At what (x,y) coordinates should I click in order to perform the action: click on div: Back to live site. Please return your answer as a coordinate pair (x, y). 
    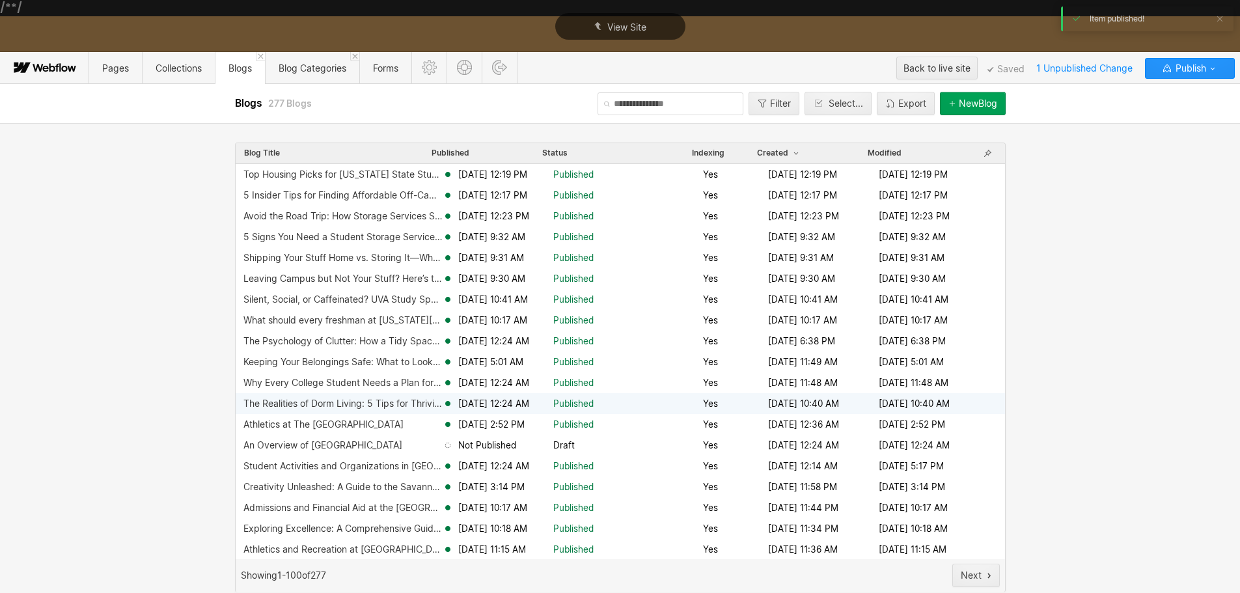
    Looking at the image, I should click on (937, 68).